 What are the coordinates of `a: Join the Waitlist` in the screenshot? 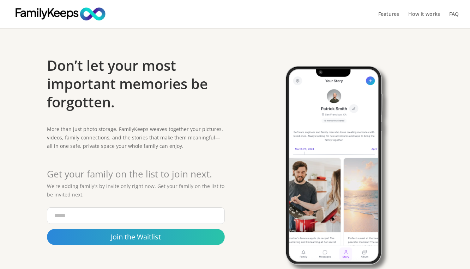 It's located at (135, 237).